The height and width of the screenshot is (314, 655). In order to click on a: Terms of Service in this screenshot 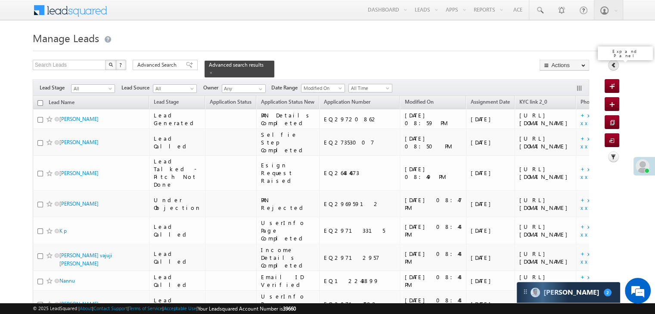, I will do `click(146, 308)`.